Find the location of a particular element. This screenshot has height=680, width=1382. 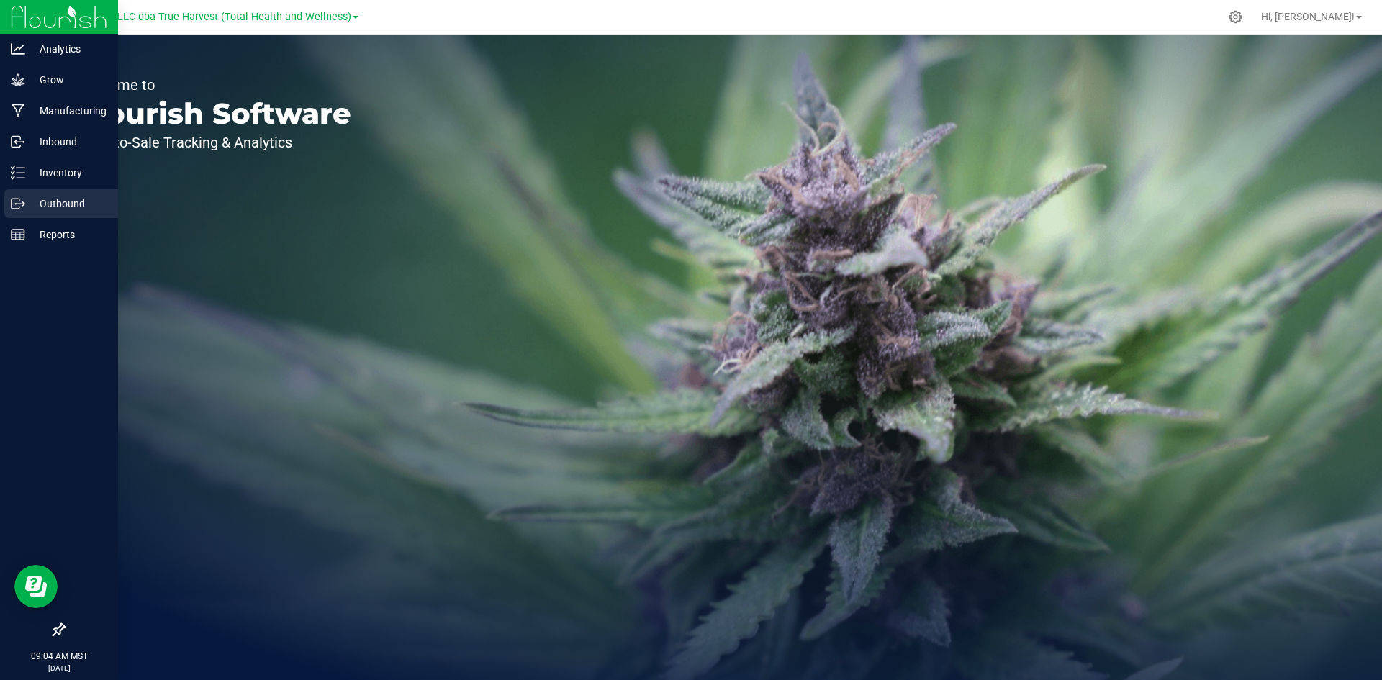

div: Manage settings is located at coordinates (1235, 17).